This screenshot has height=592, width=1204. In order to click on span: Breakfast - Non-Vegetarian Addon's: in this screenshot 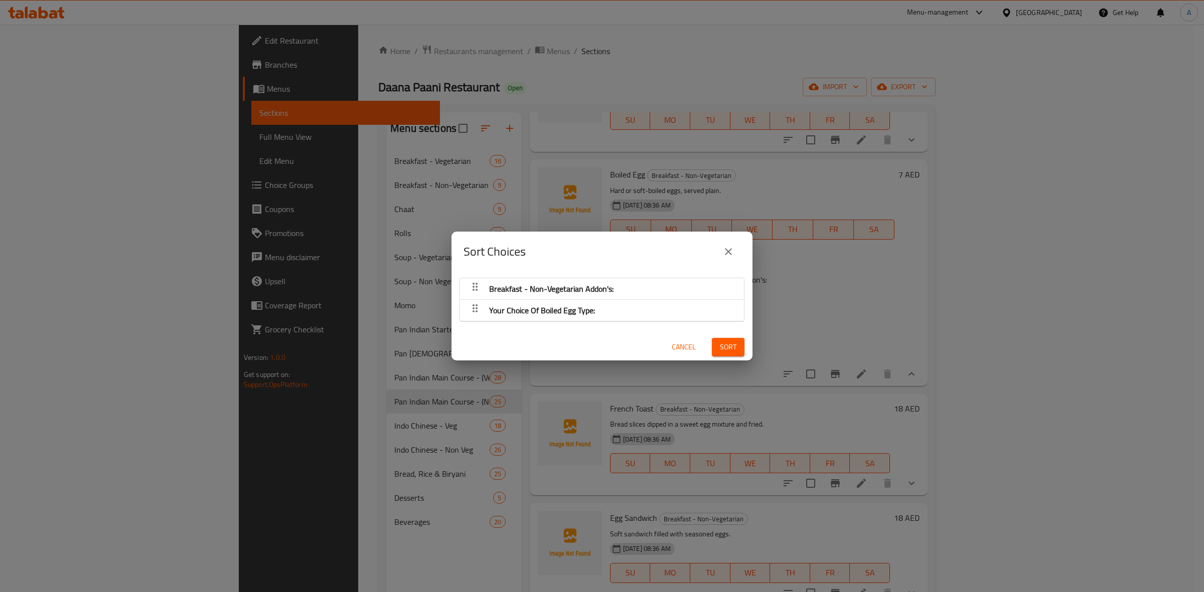, I will do `click(551, 289)`.